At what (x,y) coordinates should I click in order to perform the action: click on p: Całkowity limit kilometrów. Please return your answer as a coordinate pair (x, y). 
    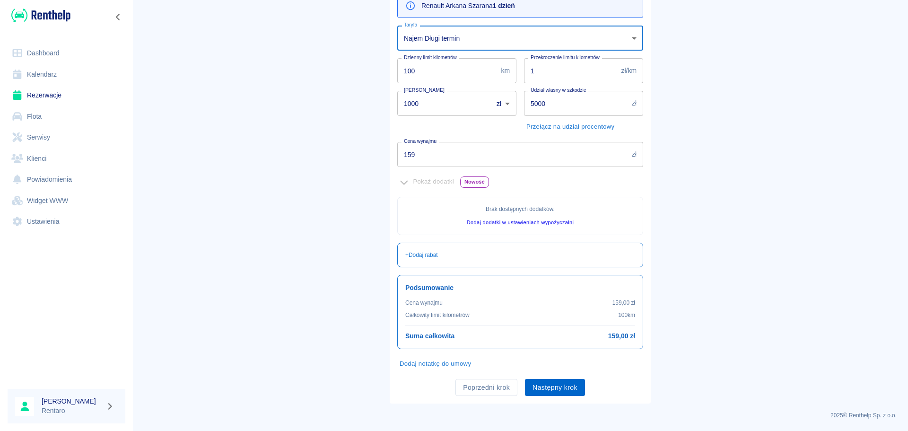
    Looking at the image, I should click on (437, 315).